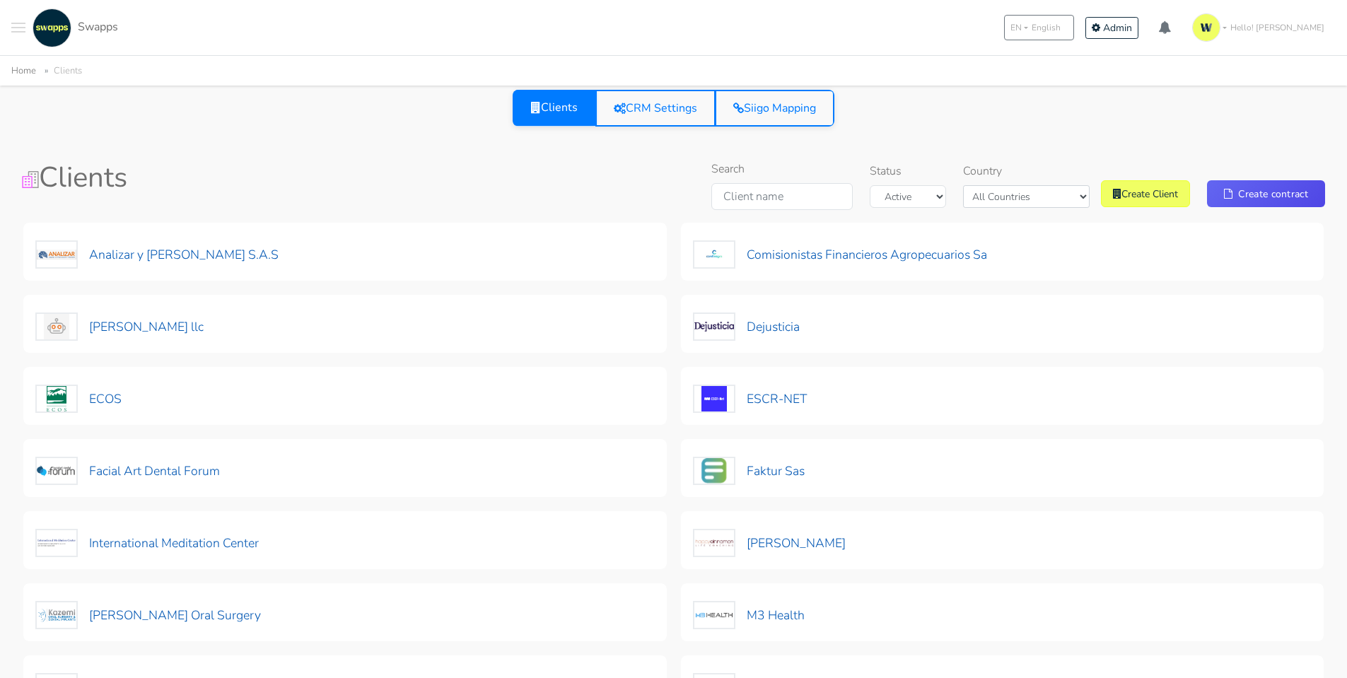  Describe the element at coordinates (728, 169) in the screenshot. I see `label: Search` at that location.